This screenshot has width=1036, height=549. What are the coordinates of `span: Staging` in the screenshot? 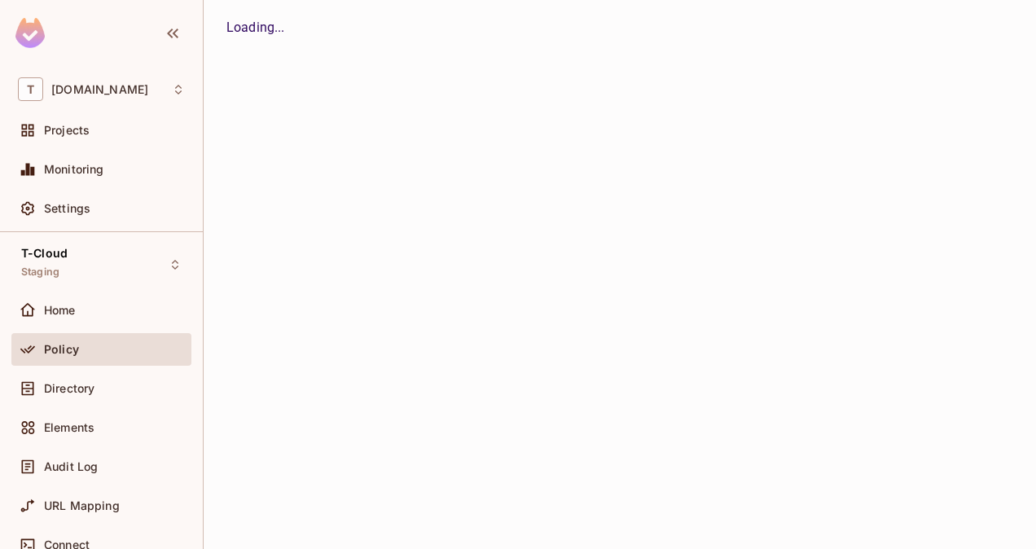 It's located at (40, 272).